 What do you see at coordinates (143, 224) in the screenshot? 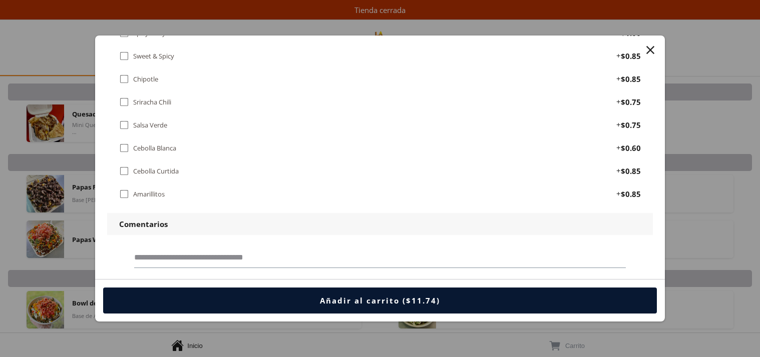
I see `div: Comentarios` at bounding box center [143, 224].